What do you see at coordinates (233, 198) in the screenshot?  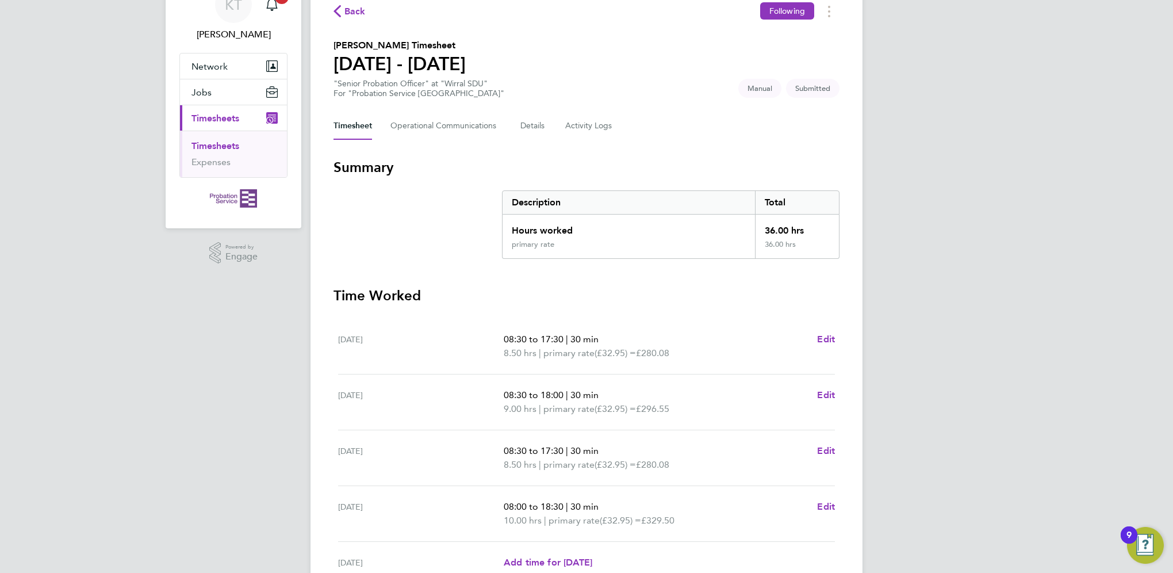 I see `a: Go to home page` at bounding box center [233, 198].